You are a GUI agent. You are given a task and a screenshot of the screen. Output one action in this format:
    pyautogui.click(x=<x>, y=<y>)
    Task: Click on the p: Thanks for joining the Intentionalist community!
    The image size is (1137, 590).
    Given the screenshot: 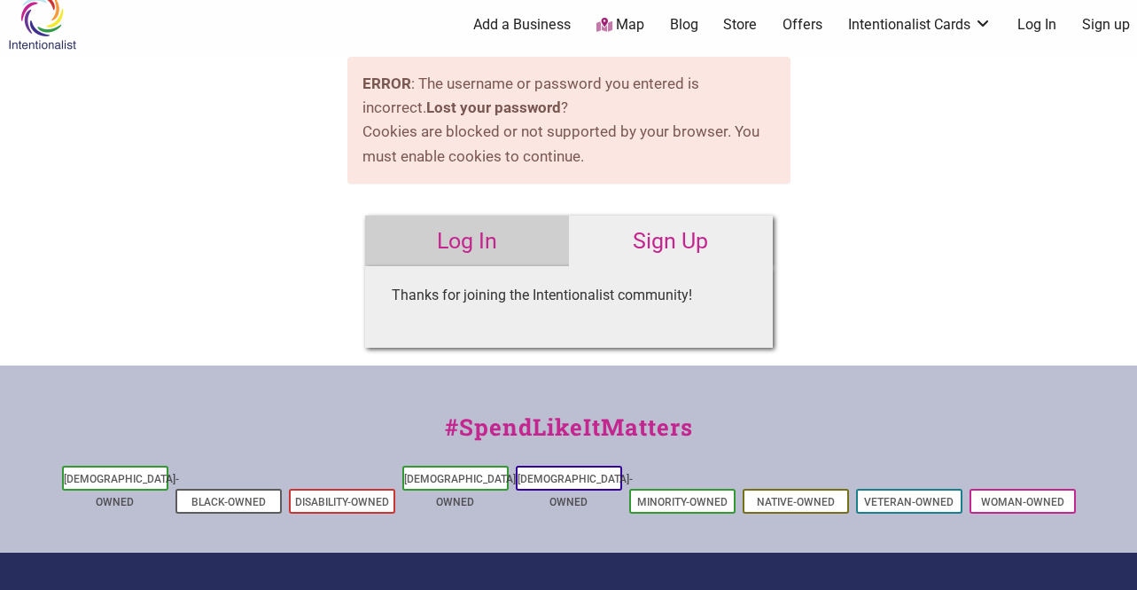 What is the action you would take?
    pyautogui.click(x=569, y=295)
    